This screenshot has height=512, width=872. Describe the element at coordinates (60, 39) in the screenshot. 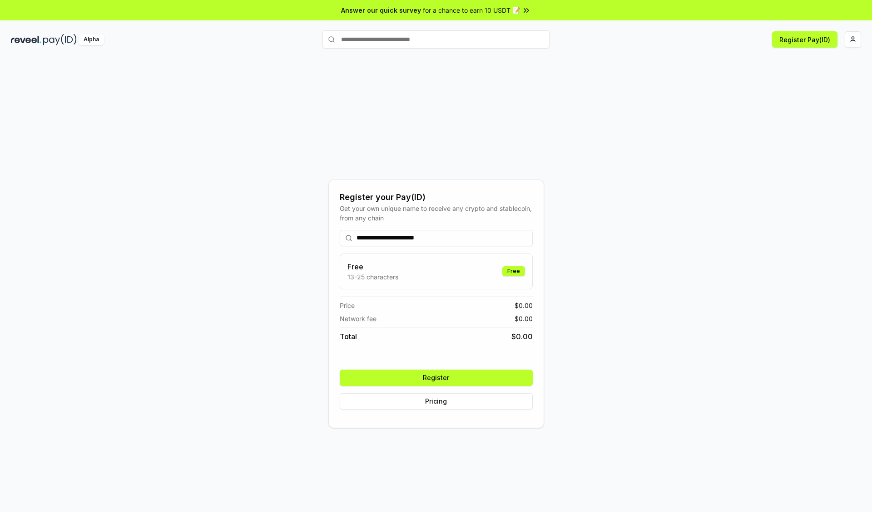

I see `img: pay_id` at that location.